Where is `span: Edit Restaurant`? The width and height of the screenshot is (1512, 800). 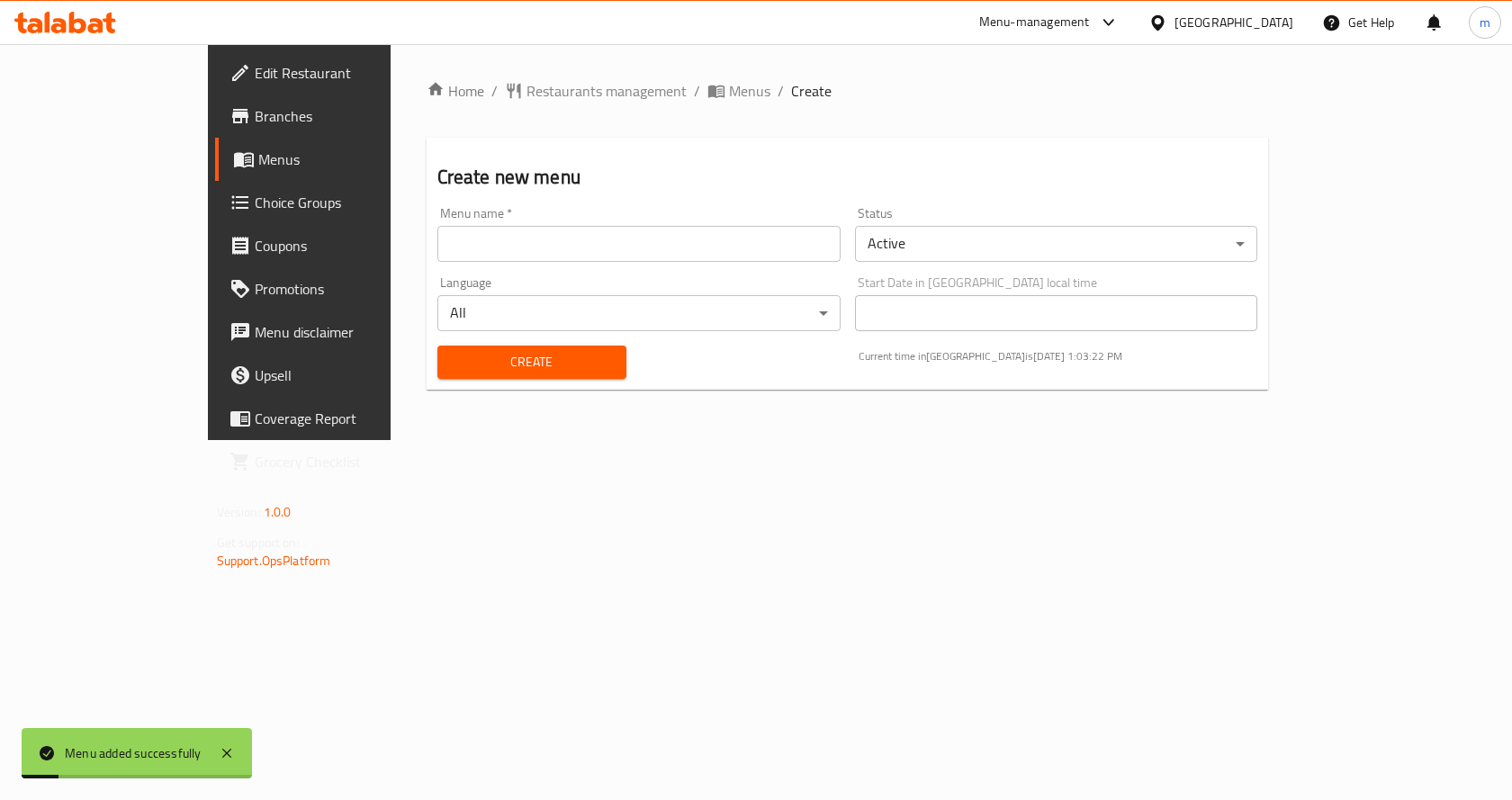
span: Edit Restaurant is located at coordinates (351, 73).